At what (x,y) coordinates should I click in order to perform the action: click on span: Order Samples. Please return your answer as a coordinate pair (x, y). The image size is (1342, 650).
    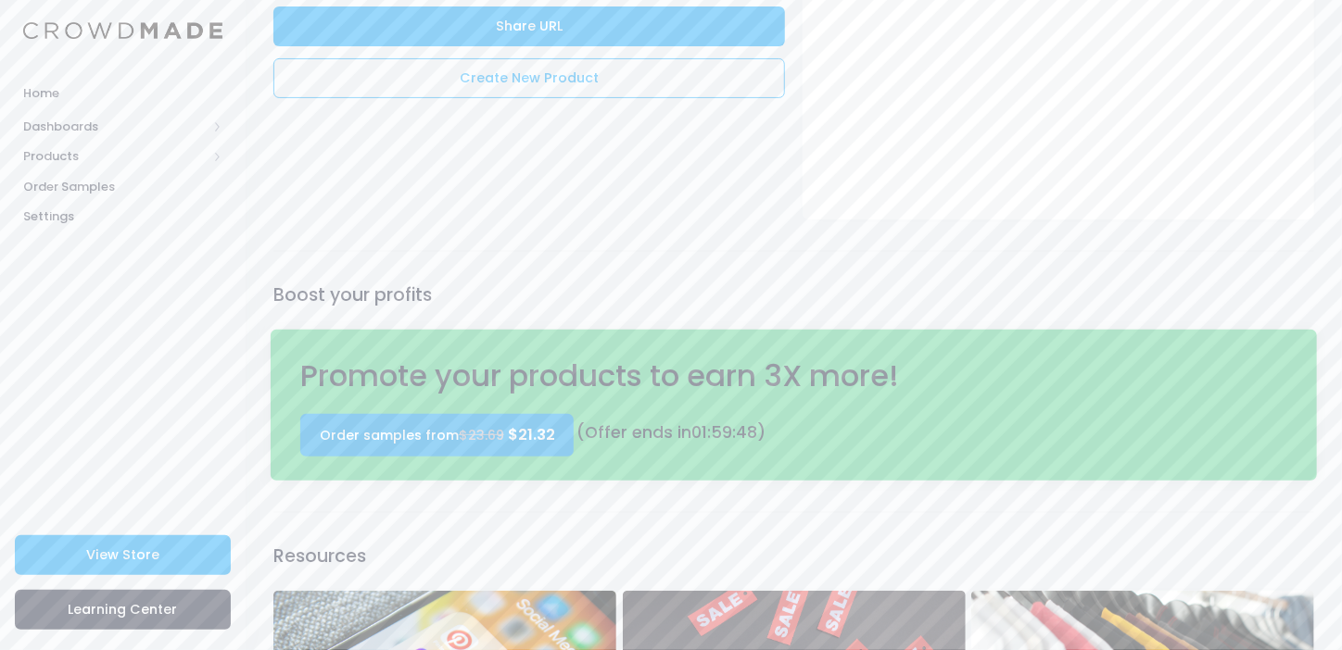
    Looking at the image, I should click on (122, 187).